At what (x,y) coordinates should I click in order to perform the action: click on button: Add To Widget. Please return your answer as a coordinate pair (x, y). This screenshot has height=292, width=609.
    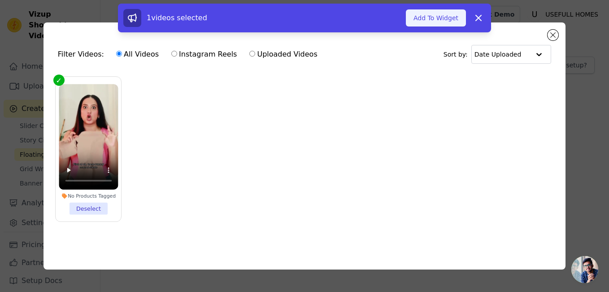
    Looking at the image, I should click on (436, 18).